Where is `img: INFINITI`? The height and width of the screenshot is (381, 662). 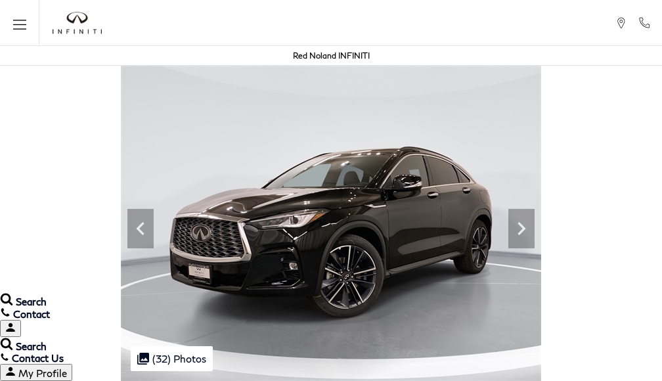
img: INFINITI is located at coordinates (77, 23).